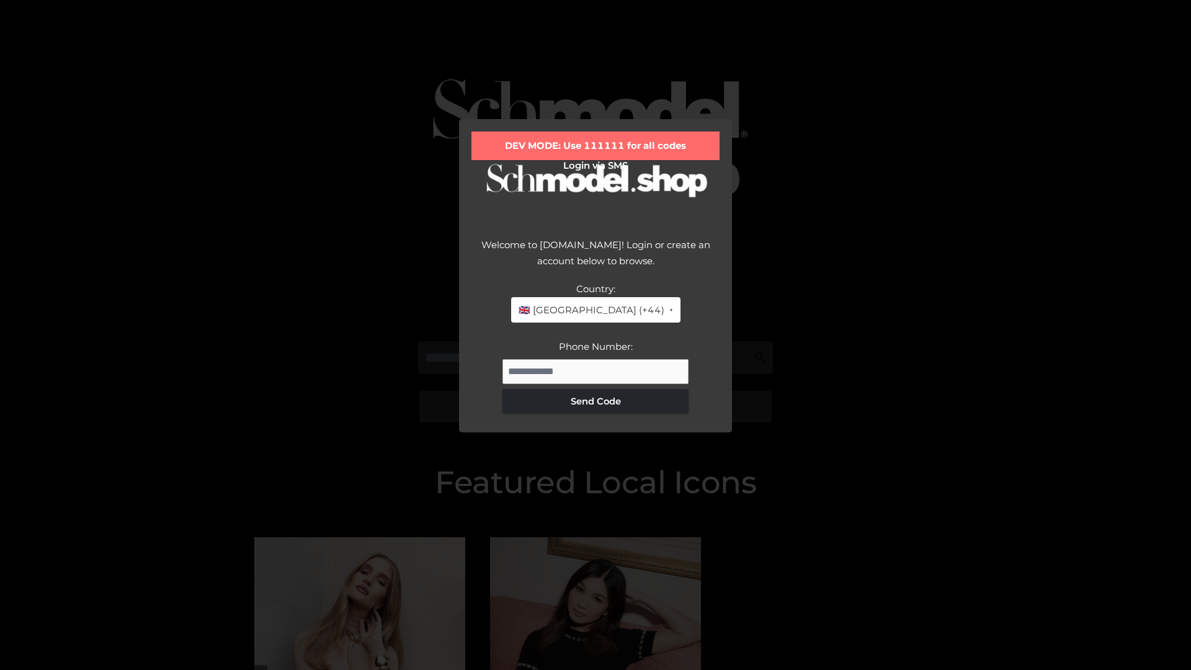  Describe the element at coordinates (596, 289) in the screenshot. I see `label: Country:` at that location.